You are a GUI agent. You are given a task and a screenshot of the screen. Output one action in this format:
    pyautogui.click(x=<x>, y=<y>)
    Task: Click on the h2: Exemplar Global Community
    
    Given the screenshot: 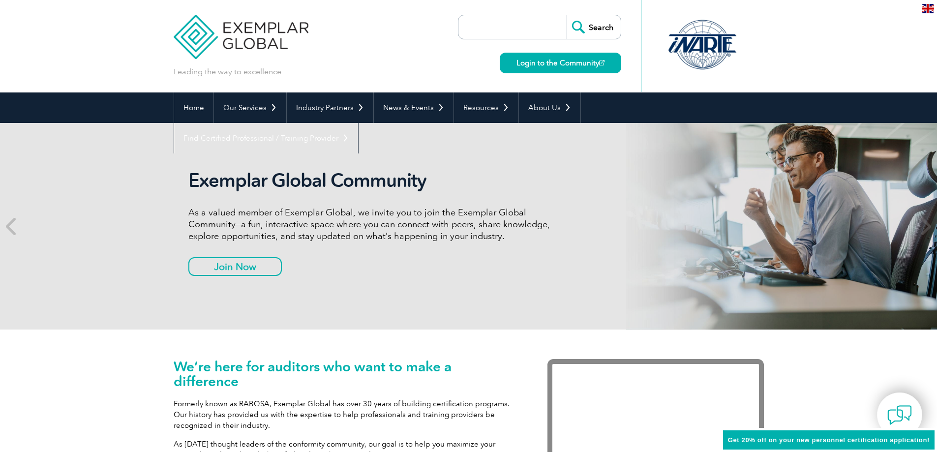 What is the action you would take?
    pyautogui.click(x=373, y=181)
    